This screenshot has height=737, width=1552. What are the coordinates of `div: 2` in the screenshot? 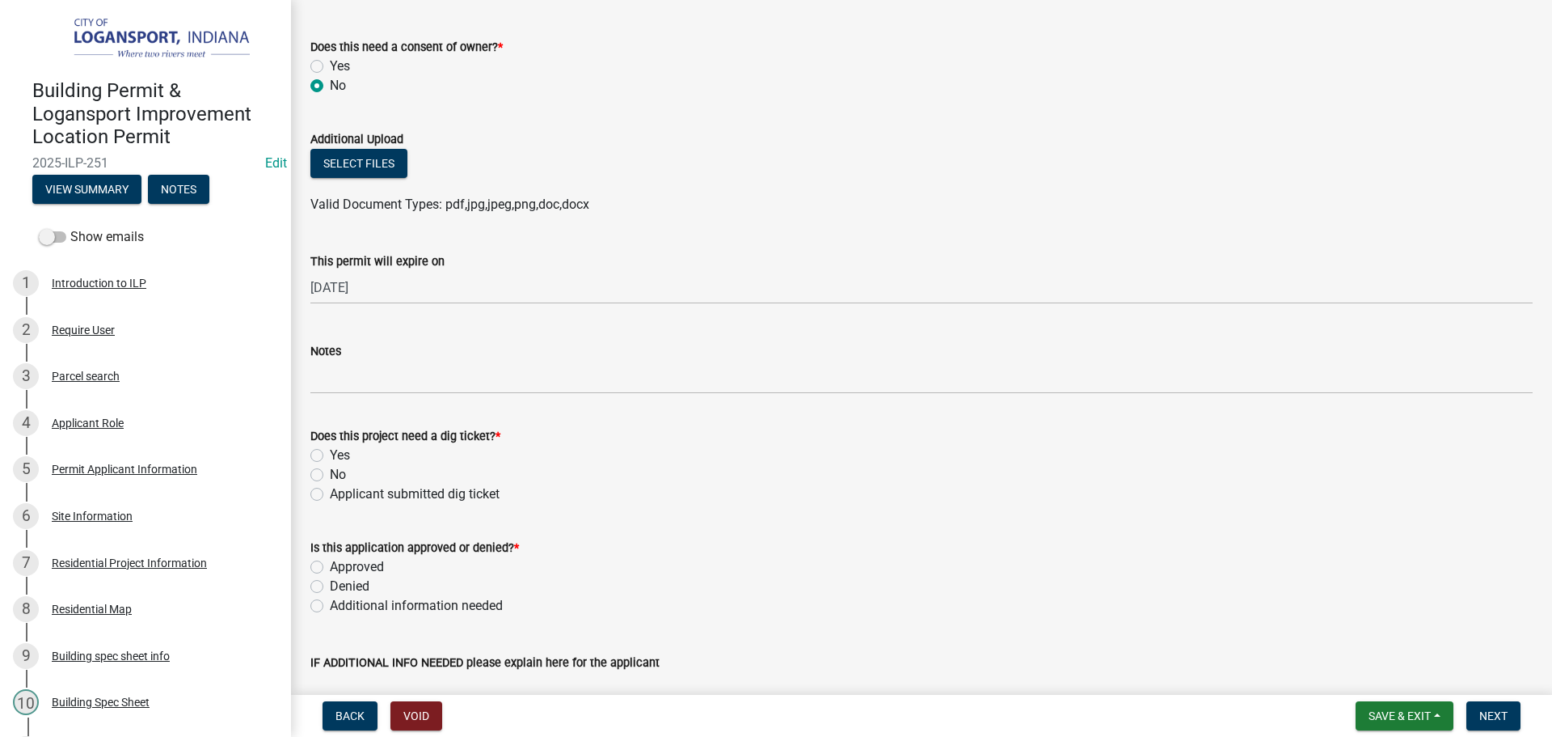 It's located at (26, 330).